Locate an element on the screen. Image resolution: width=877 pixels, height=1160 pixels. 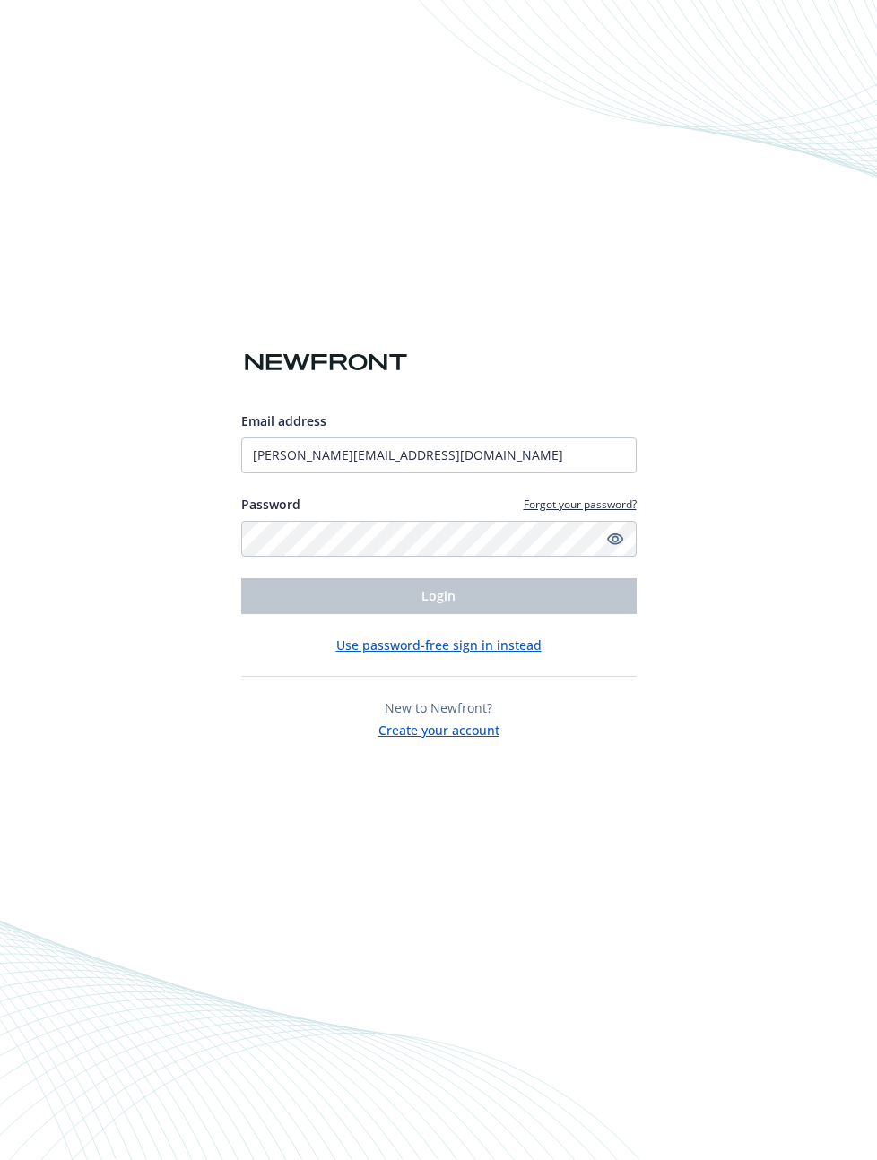
img: Newfront logo is located at coordinates (325, 362).